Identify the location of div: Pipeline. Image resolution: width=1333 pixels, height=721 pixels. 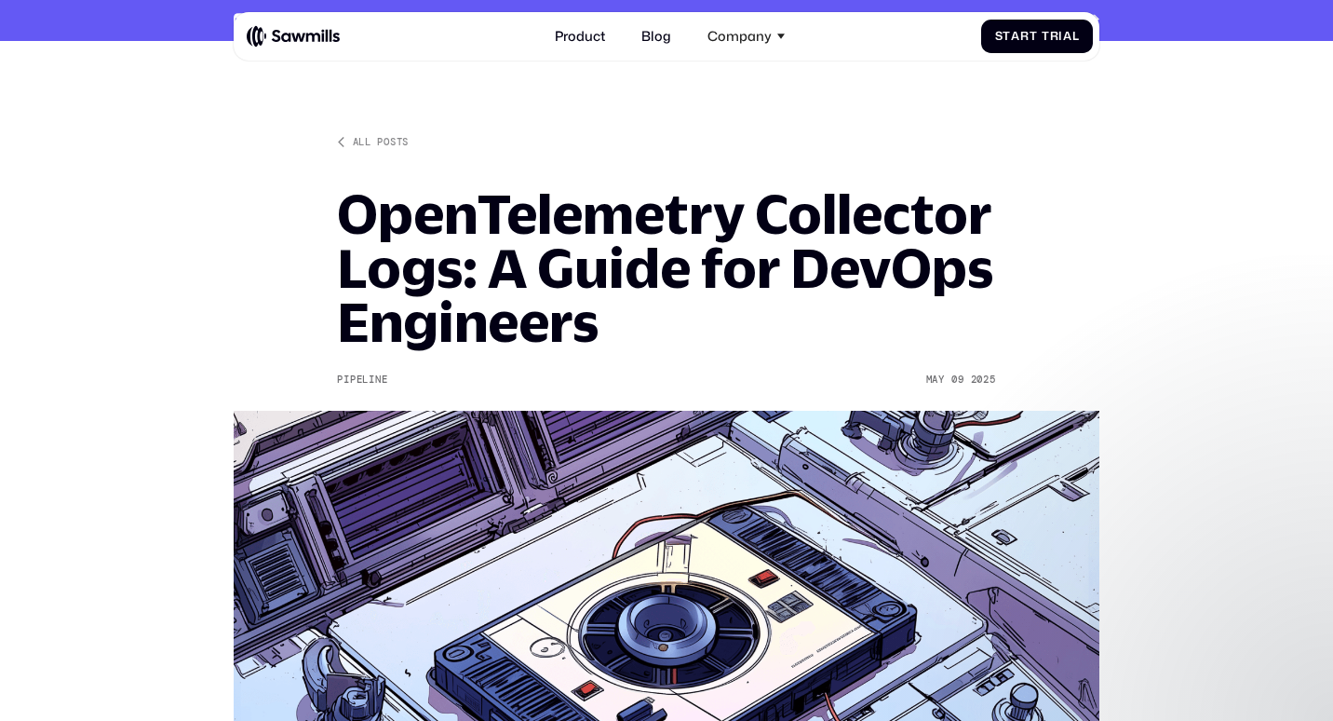
(362, 379).